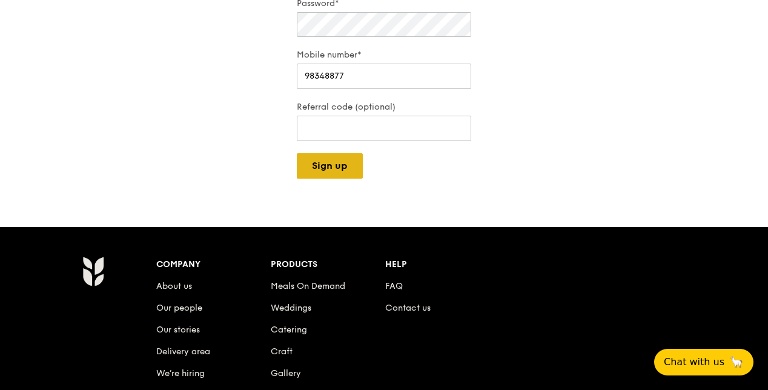 Image resolution: width=768 pixels, height=390 pixels. What do you see at coordinates (183, 351) in the screenshot?
I see `a: Delivery area` at bounding box center [183, 351].